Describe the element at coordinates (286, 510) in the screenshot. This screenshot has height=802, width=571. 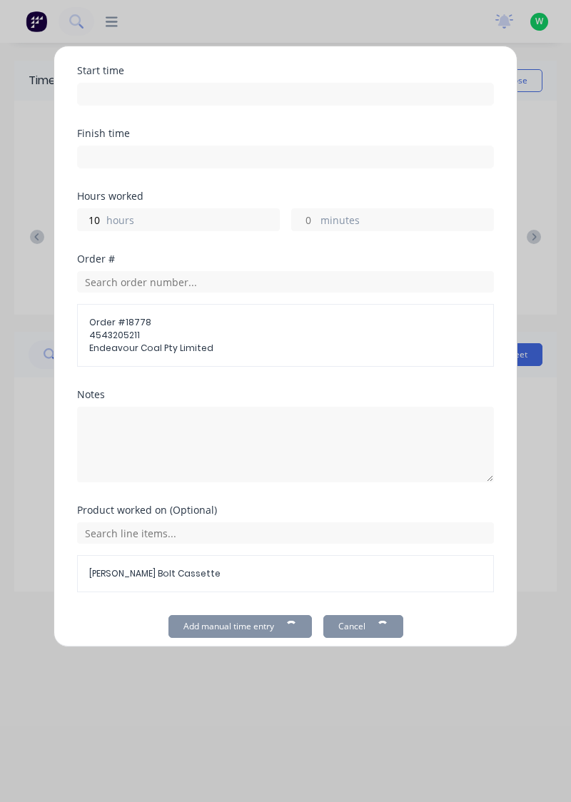
I see `div: Product worked on (Optional)` at that location.